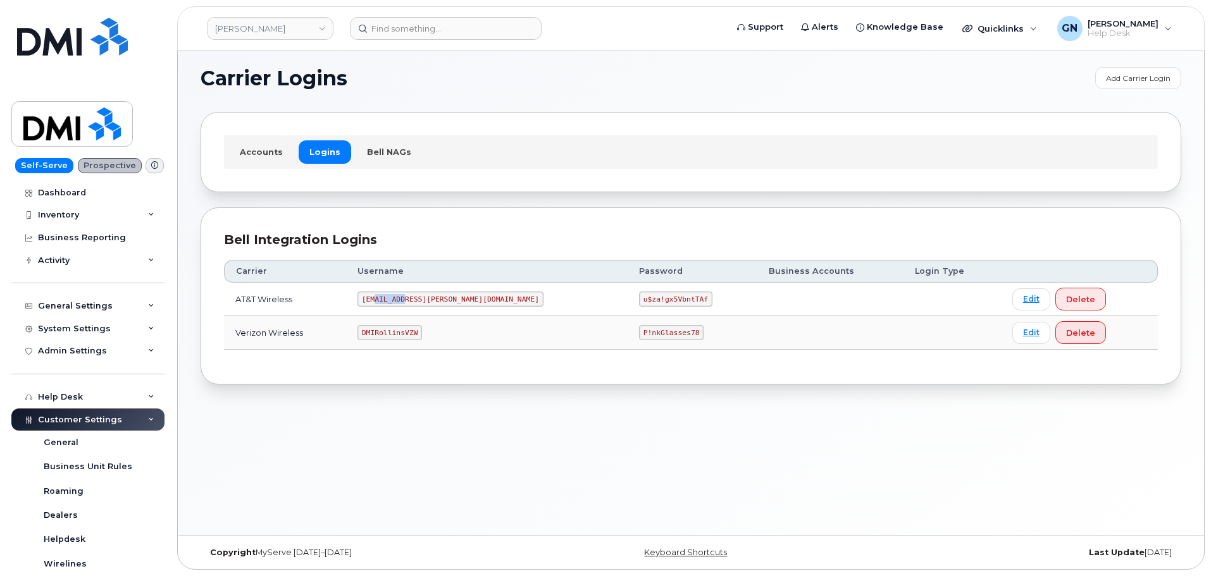 This screenshot has height=576, width=1211. Describe the element at coordinates (685, 552) in the screenshot. I see `a: Keyboard Shortcuts` at that location.